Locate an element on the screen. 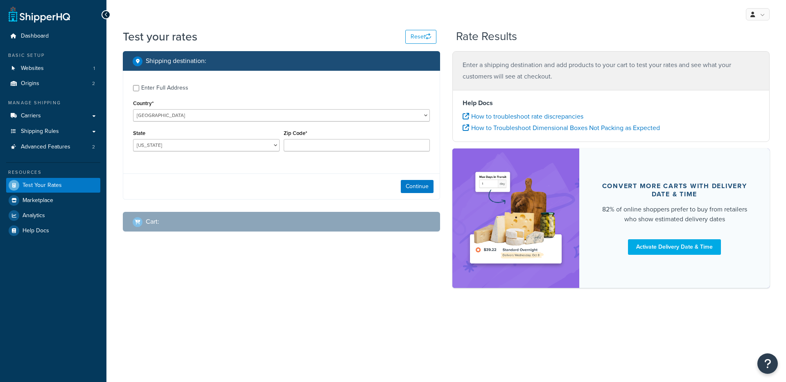 This screenshot has height=382, width=786. label: Zip Code* is located at coordinates (295, 133).